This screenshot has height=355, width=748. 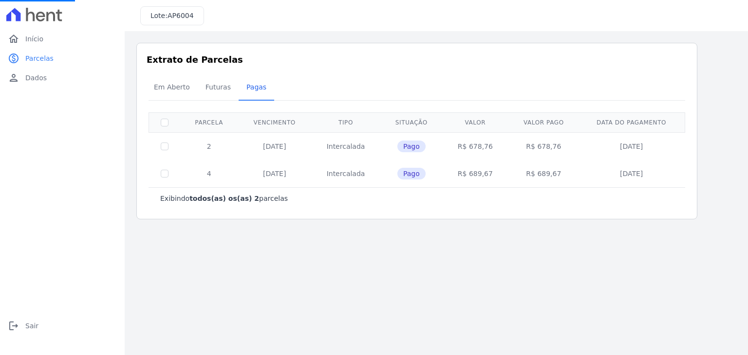 I want to click on h3: Extrato de Parcelas, so click(x=417, y=59).